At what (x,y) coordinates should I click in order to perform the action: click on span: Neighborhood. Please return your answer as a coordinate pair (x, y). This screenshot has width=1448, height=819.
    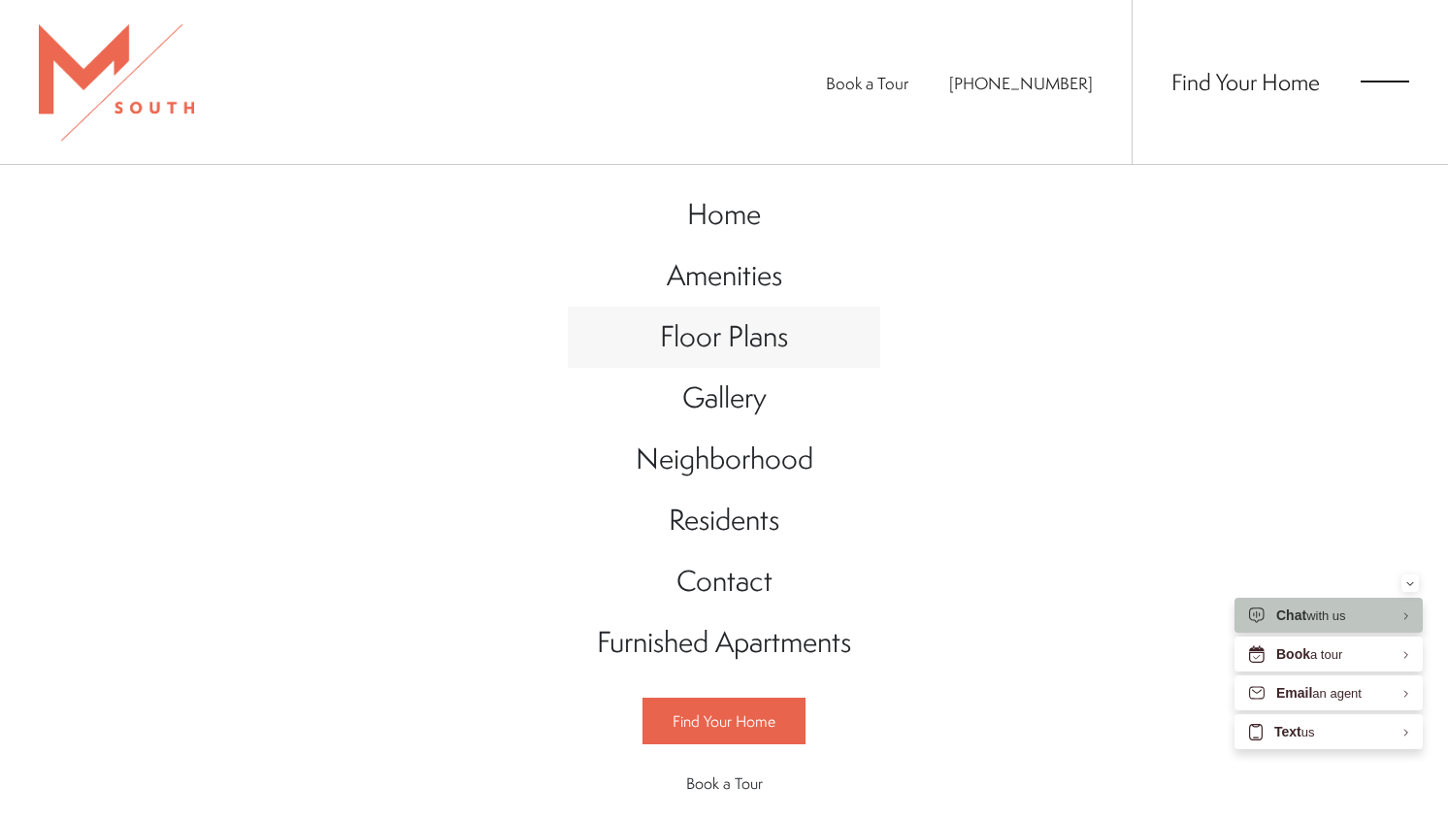
    Looking at the image, I should click on (724, 458).